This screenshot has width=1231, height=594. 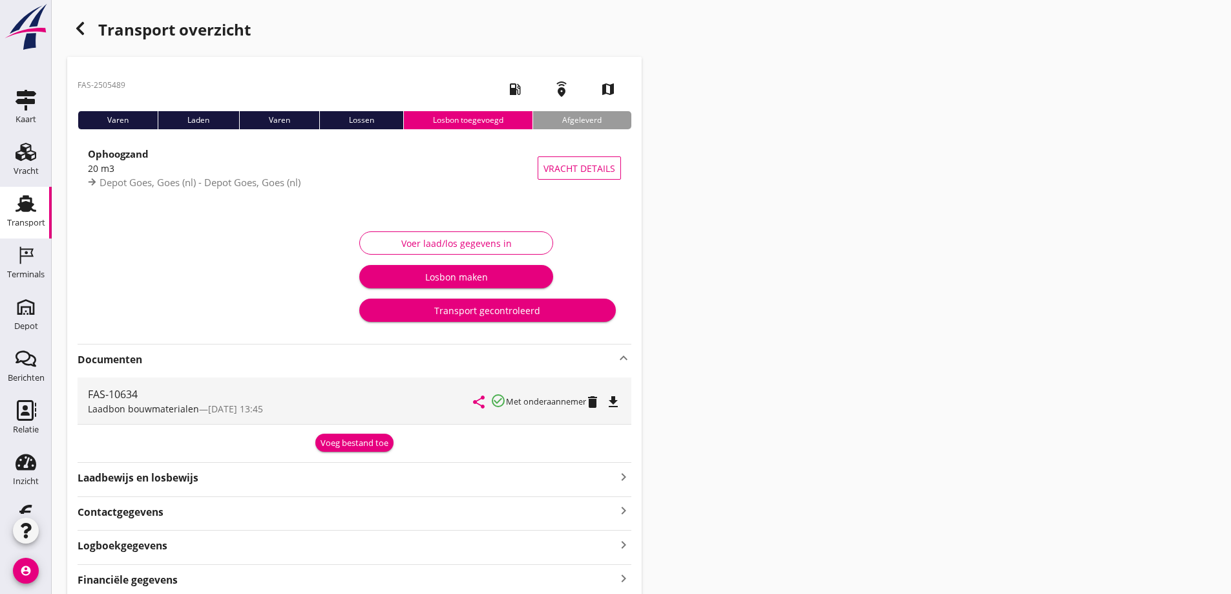 What do you see at coordinates (608, 89) in the screenshot?
I see `i: map` at bounding box center [608, 89].